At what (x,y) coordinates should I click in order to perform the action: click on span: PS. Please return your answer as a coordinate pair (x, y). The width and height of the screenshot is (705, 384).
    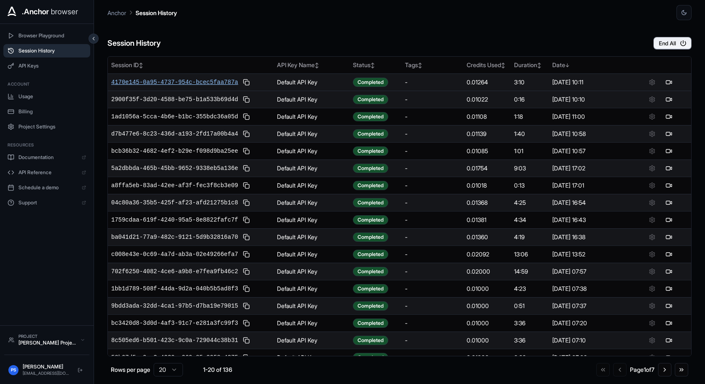
    Looking at the image, I should click on (13, 370).